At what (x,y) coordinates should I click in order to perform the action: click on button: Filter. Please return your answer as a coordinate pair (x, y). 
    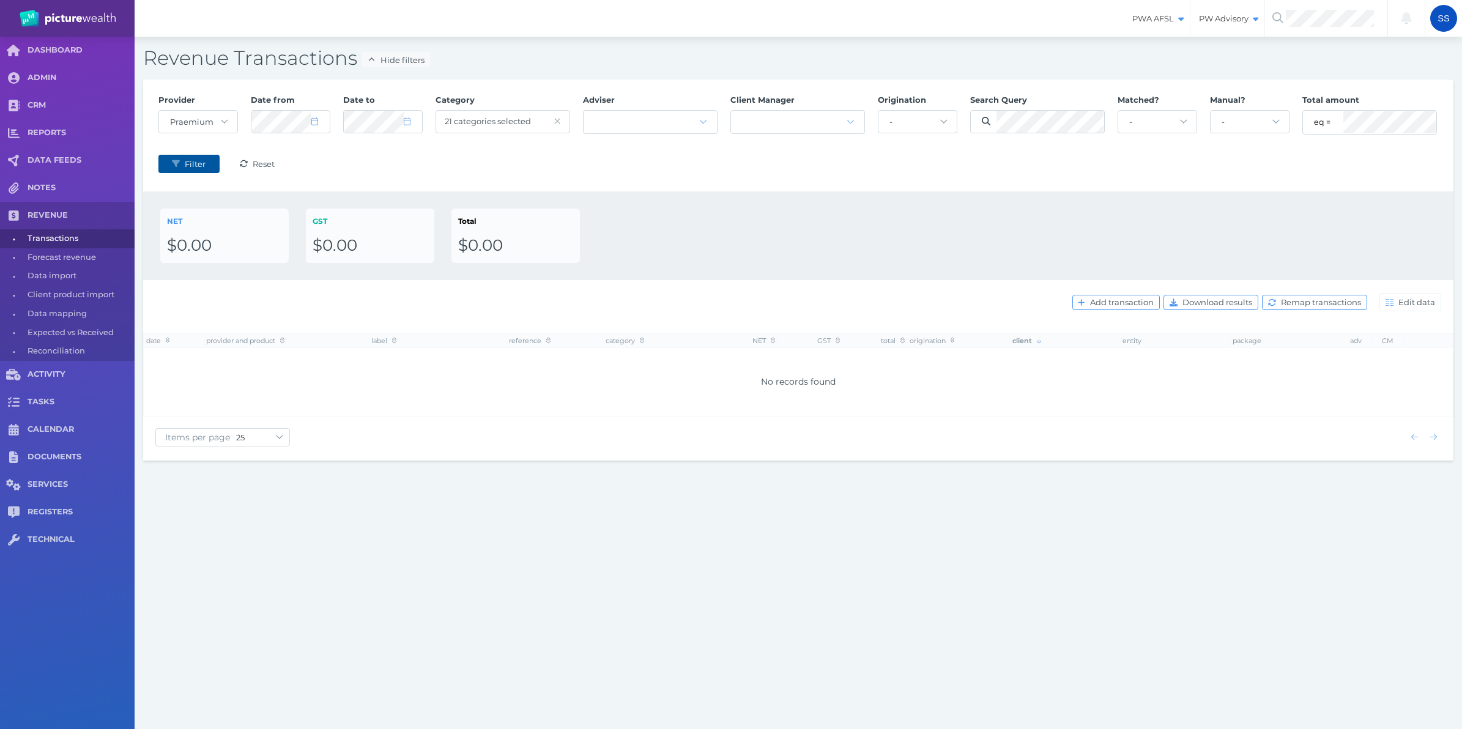
    Looking at the image, I should click on (189, 164).